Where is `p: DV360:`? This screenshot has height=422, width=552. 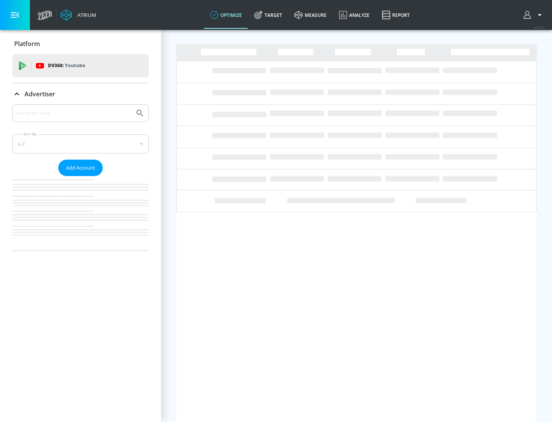 p: DV360: is located at coordinates (66, 66).